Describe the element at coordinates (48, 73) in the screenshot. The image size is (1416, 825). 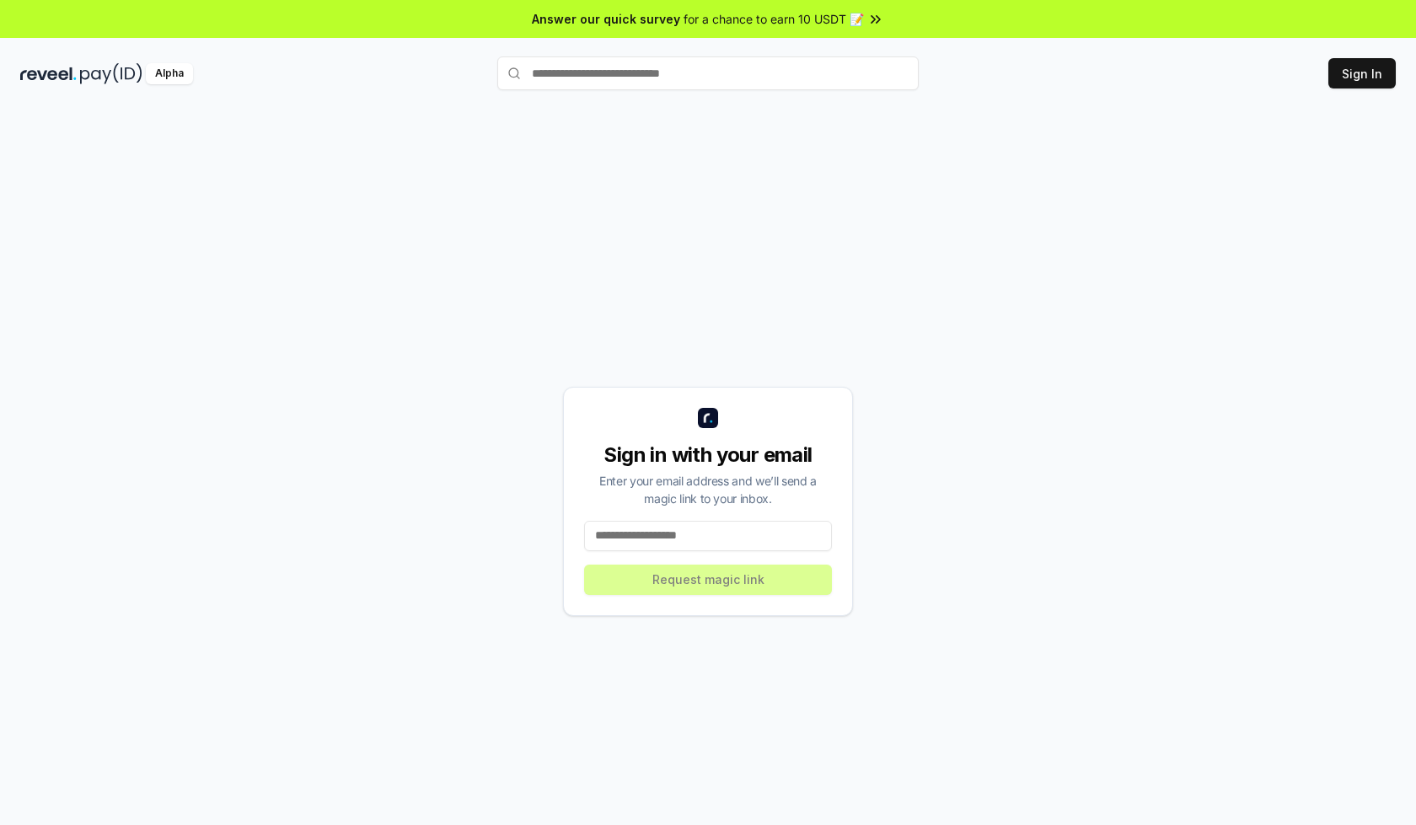
I see `img: reveel_dark` at that location.